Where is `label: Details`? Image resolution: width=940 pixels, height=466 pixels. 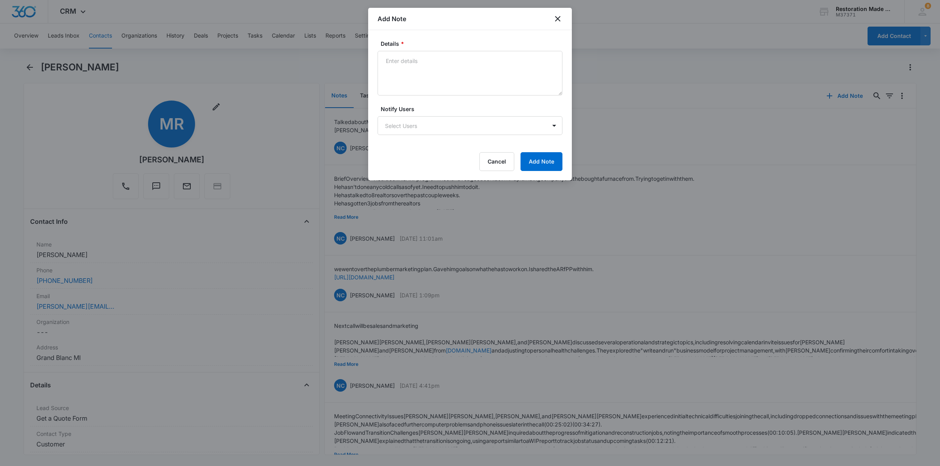
label: Details is located at coordinates (473, 43).